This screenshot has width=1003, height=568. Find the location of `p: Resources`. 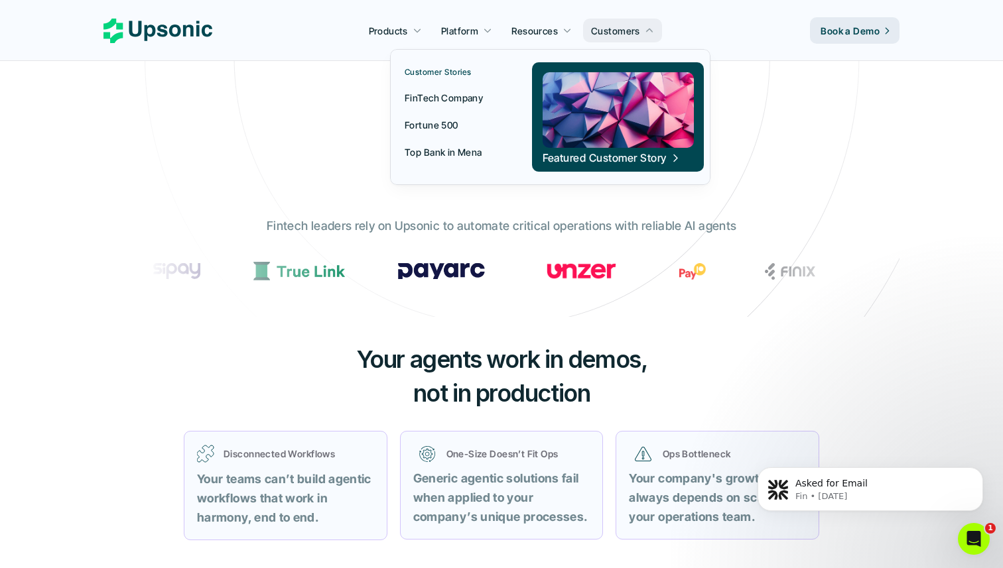

p: Resources is located at coordinates (535, 31).